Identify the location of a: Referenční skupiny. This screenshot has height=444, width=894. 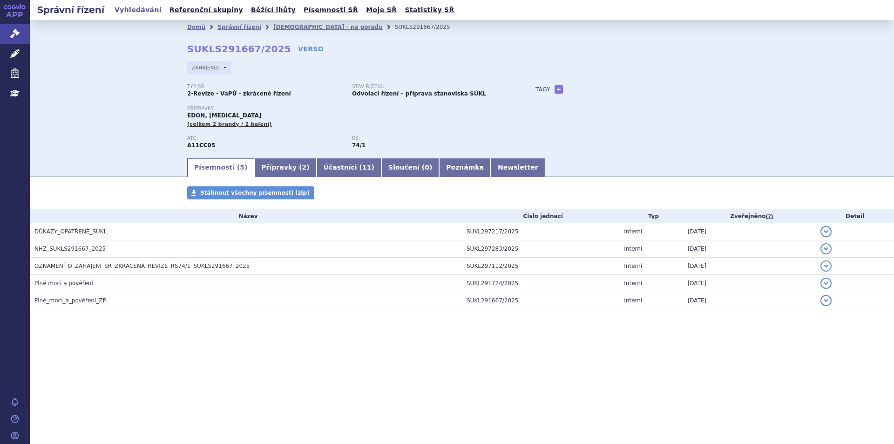
(206, 10).